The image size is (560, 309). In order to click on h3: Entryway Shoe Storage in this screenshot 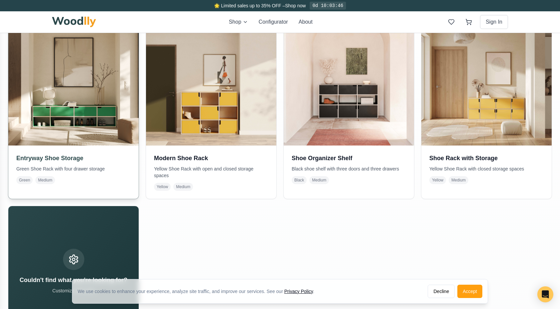, I will do `click(73, 158)`.